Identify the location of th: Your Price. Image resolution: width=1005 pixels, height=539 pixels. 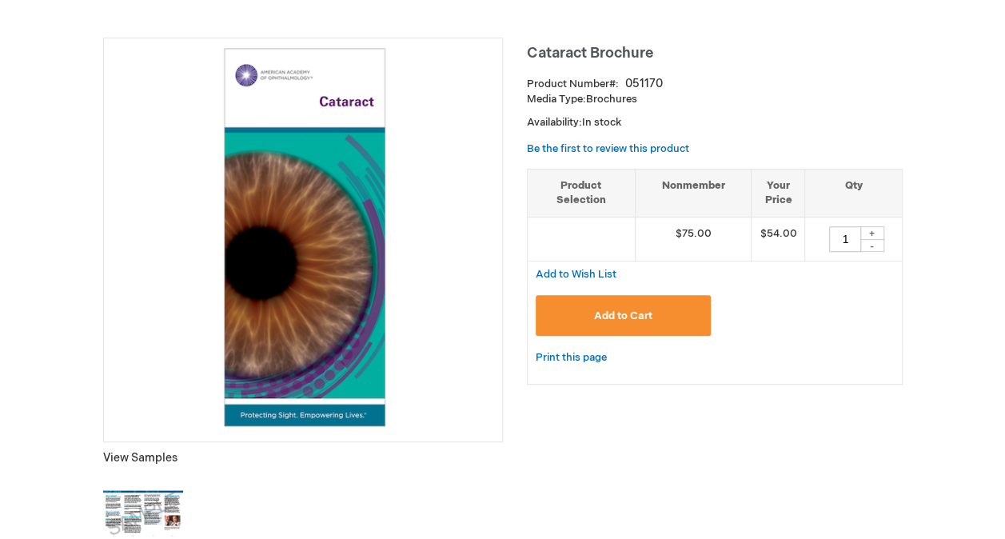
(778, 193).